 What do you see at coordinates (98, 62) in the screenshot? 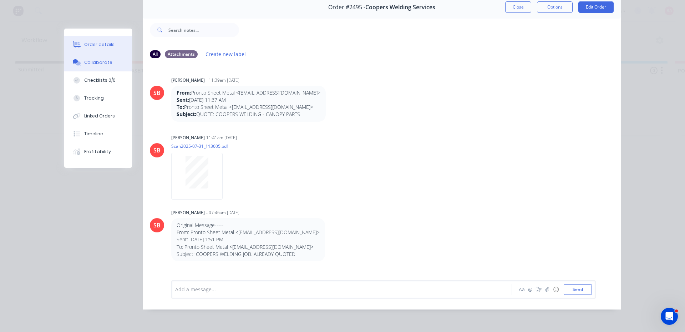
I see `div: Collaborate` at bounding box center [98, 62].